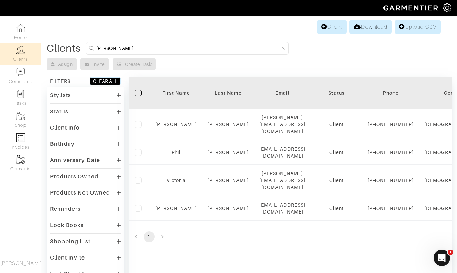  I want to click on img: comment-icon-a0a6a9ef722e966f86d9cbdc48e553b5cf19dbc54f86b18d962a5391bc8f6eb6.png, so click(20, 72).